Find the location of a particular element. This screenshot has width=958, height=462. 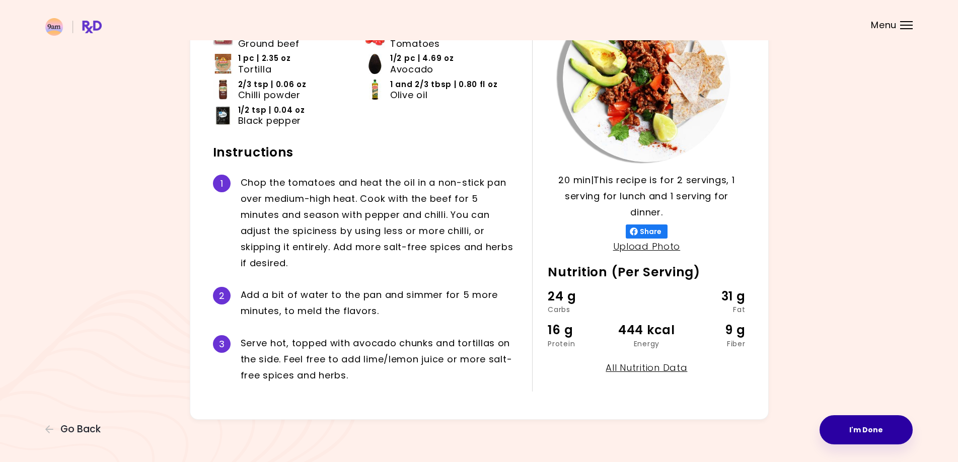

a: All Nutrition Data is located at coordinates (646, 368).